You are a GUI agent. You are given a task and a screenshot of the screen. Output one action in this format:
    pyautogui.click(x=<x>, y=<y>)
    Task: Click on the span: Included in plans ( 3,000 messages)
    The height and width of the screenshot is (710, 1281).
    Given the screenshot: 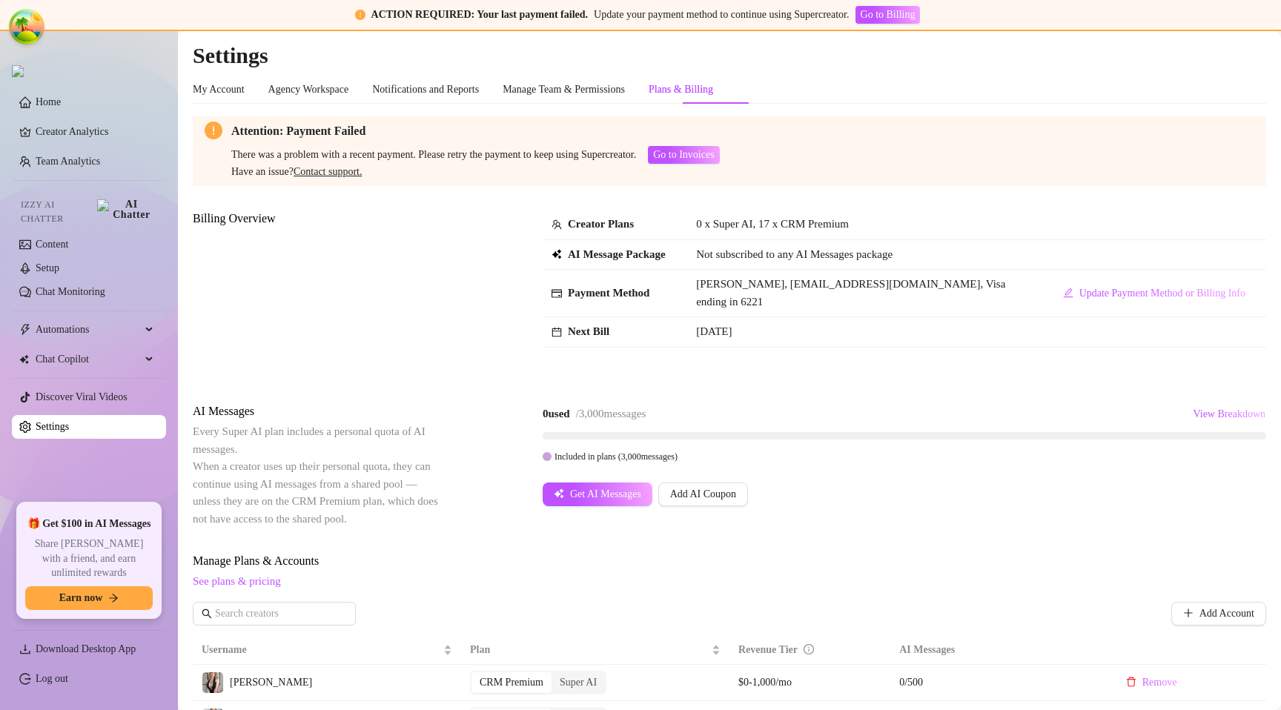 What is the action you would take?
    pyautogui.click(x=616, y=457)
    